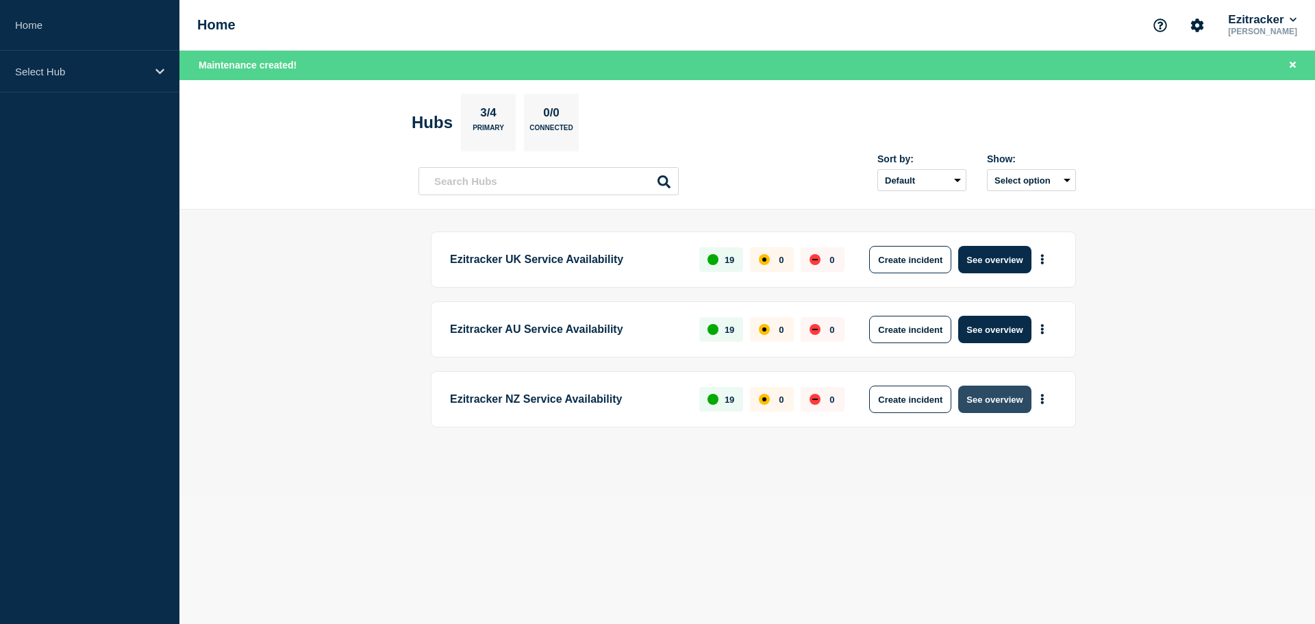 The image size is (1315, 624). Describe the element at coordinates (922, 159) in the screenshot. I see `div: Sort by:` at that location.